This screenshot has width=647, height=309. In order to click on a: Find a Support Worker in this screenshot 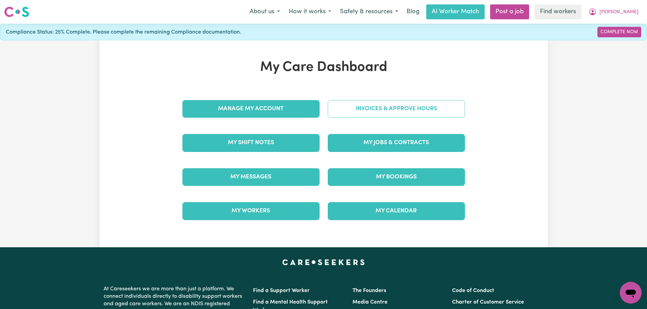, I will do `click(281, 291)`.